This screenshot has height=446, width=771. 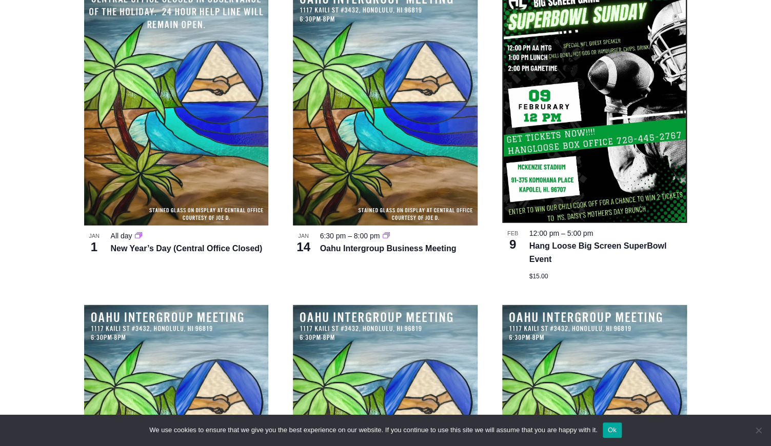 I want to click on a: Event series: Oahu Intergroup Business Meeting, so click(x=386, y=236).